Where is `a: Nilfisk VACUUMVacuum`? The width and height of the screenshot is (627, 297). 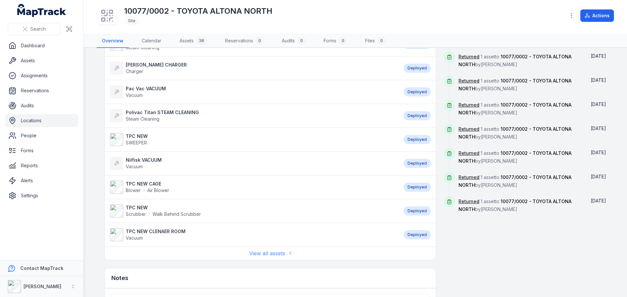
a: Nilfisk VACUUMVacuum is located at coordinates (253, 164).